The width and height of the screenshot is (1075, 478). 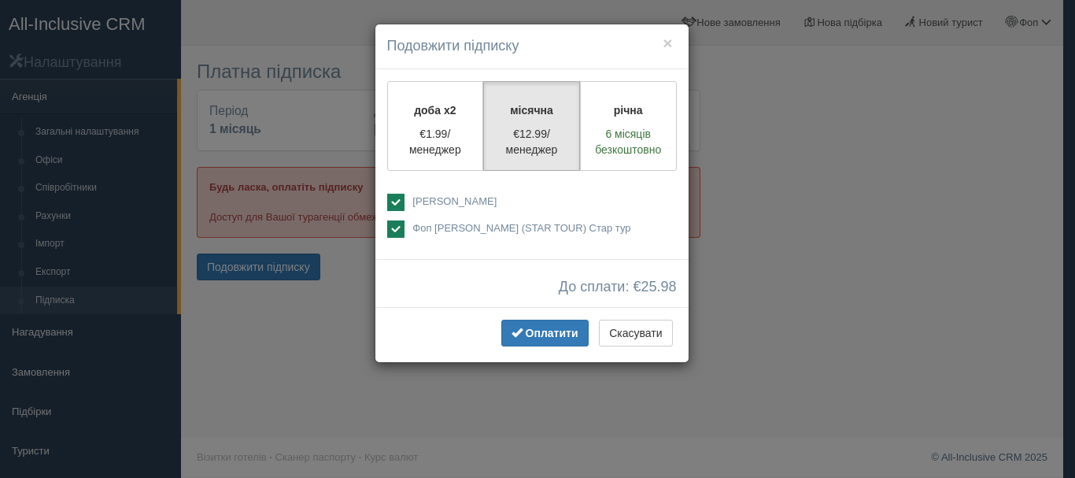 I want to click on p: річна, so click(x=628, y=110).